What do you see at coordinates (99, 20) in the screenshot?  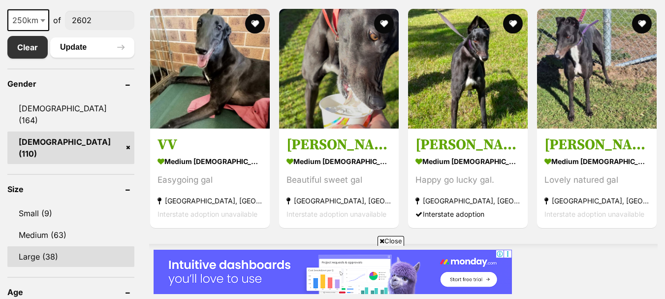 I see `input: postcode` at bounding box center [99, 20].